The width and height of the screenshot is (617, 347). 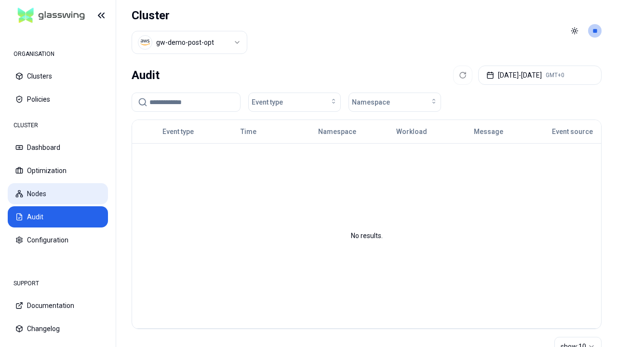 What do you see at coordinates (51, 15) in the screenshot?
I see `img: GlassWing` at bounding box center [51, 15].